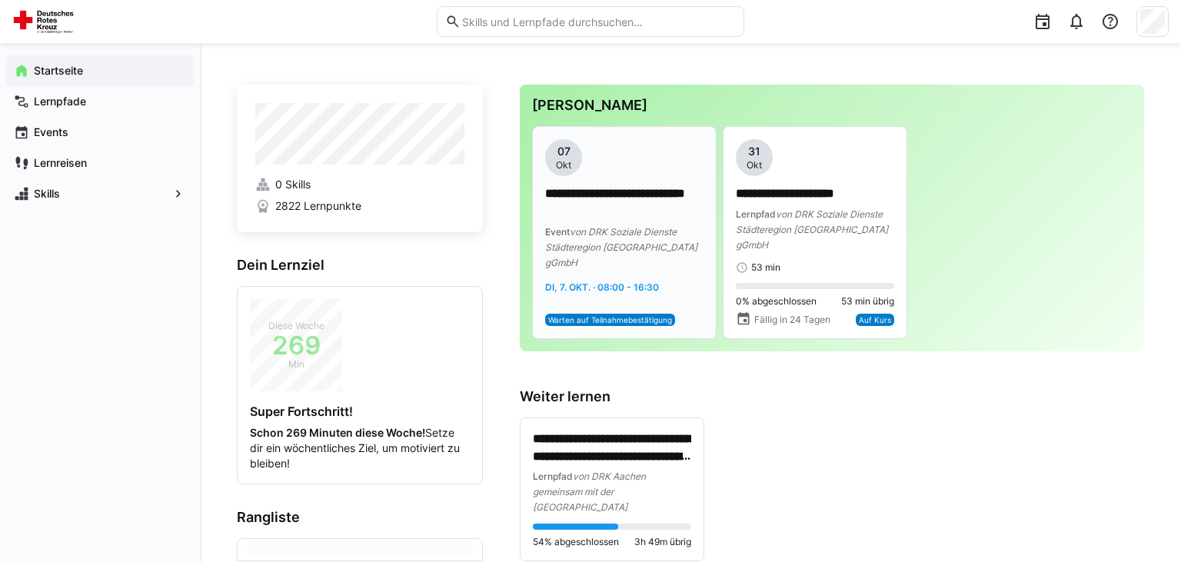 The width and height of the screenshot is (1181, 562). What do you see at coordinates (360, 184) in the screenshot?
I see `a: 0 Skills` at bounding box center [360, 184].